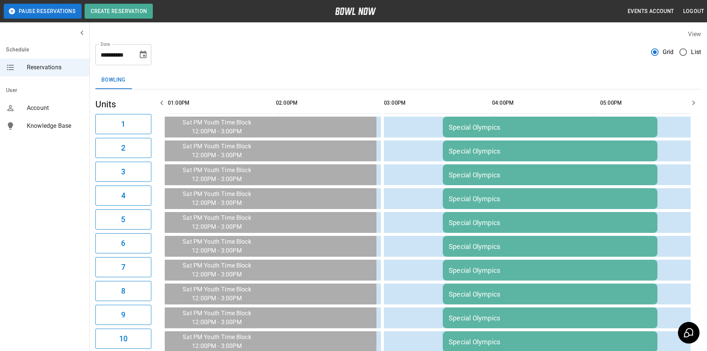  I want to click on h6: 5, so click(123, 220).